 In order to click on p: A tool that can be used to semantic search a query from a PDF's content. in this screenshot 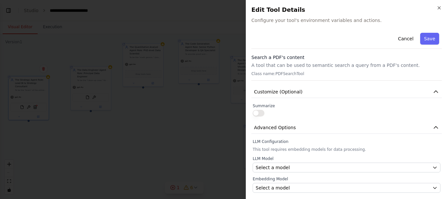, I will do `click(347, 65)`.